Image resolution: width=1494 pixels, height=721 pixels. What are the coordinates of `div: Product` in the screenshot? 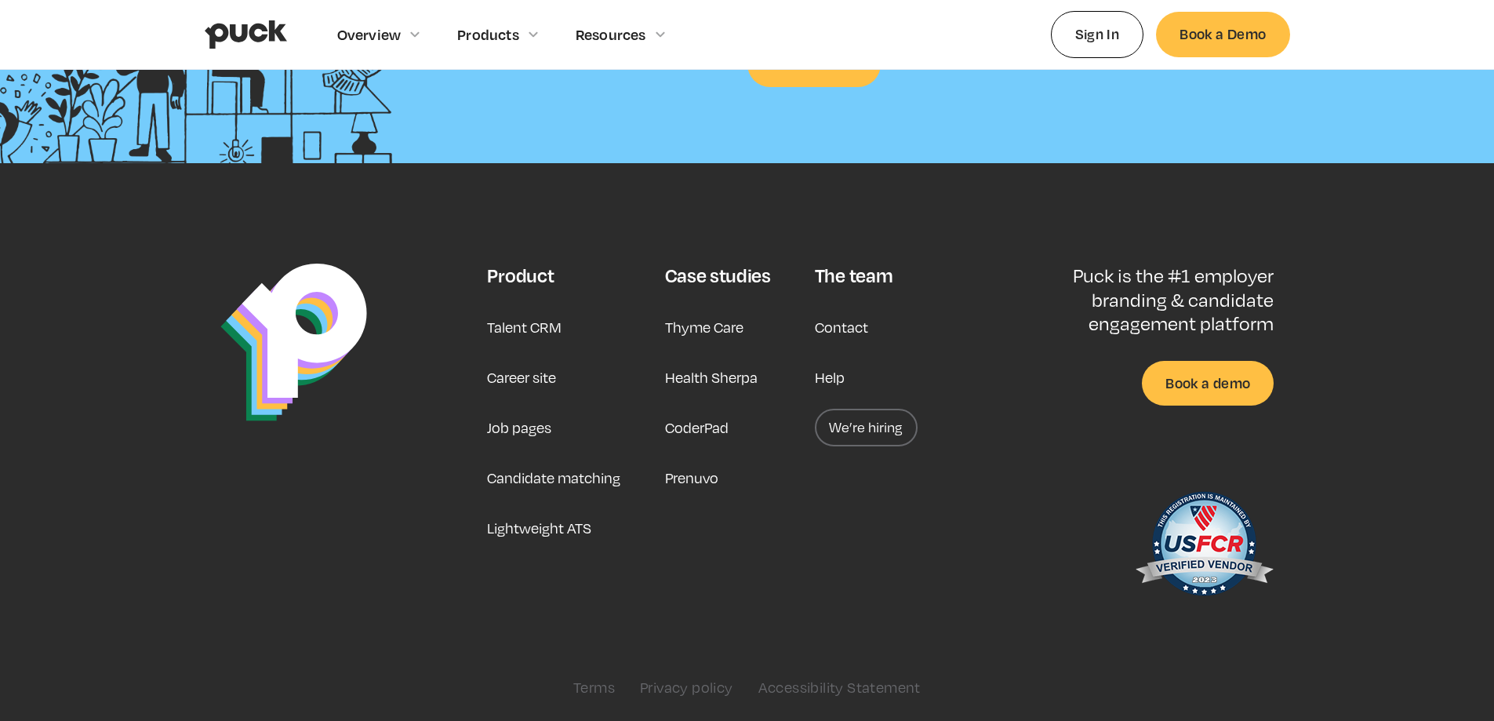 It's located at (520, 275).